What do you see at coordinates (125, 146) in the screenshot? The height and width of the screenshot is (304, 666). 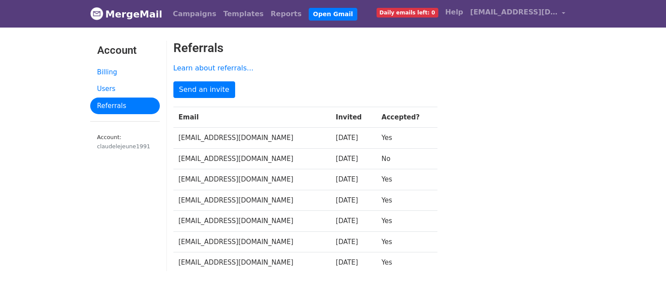 I see `div: claudelejeune1991` at bounding box center [125, 146].